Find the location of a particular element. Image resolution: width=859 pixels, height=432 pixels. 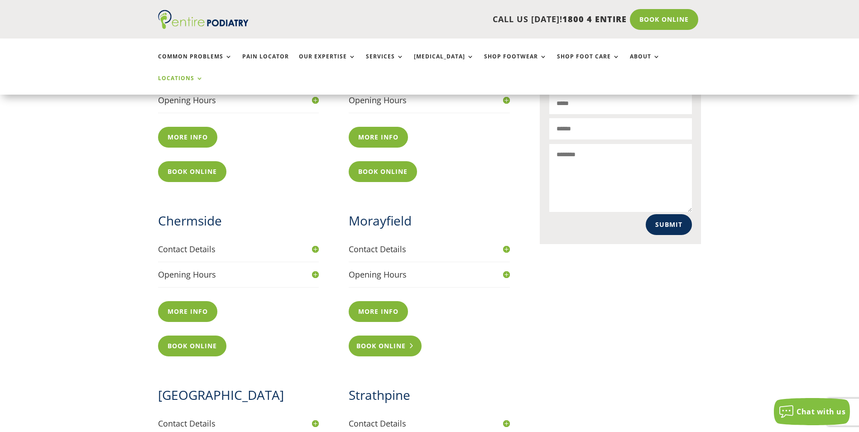

a: Entire Podiatry is located at coordinates (203, 26).